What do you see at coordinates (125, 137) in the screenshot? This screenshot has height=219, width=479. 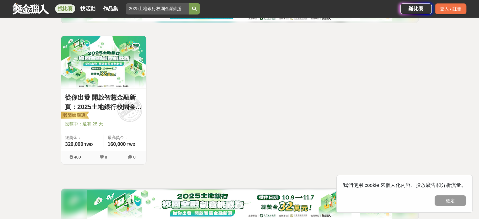 I see `span: 最高獎金：` at bounding box center [125, 137].